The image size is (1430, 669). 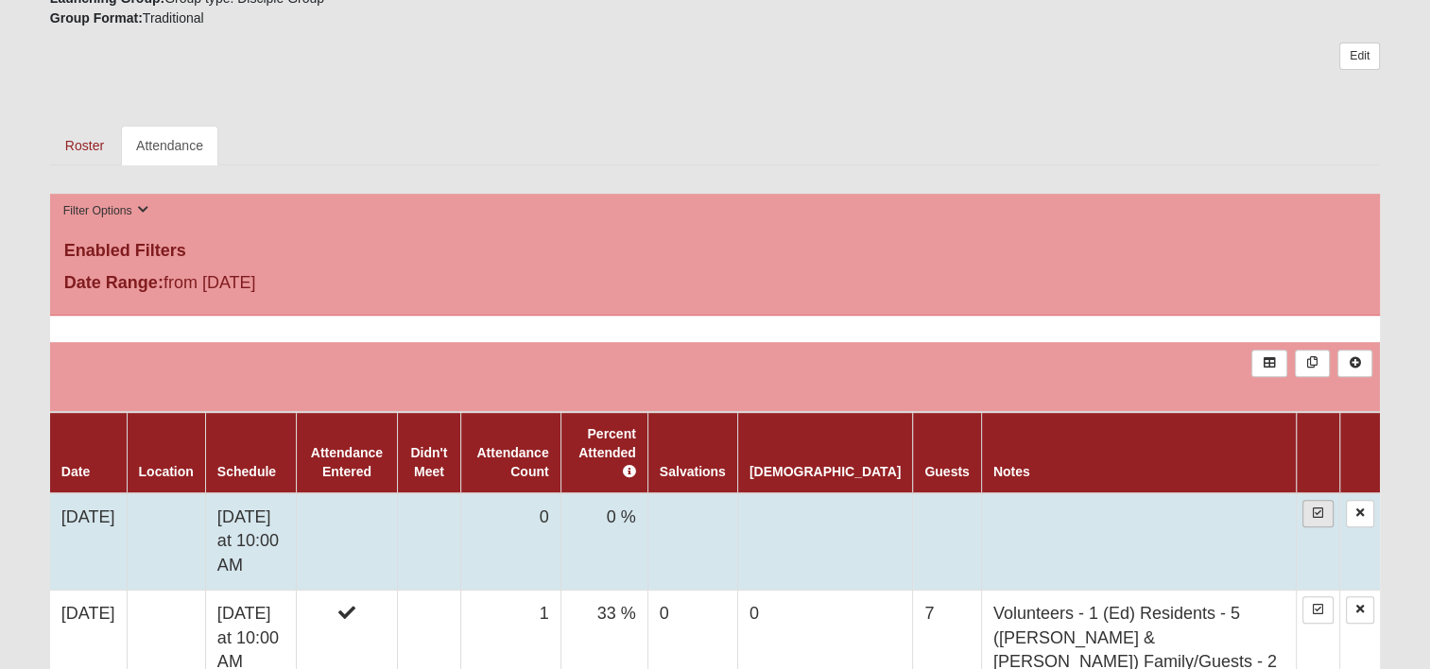 I want to click on a: Location, so click(x=166, y=472).